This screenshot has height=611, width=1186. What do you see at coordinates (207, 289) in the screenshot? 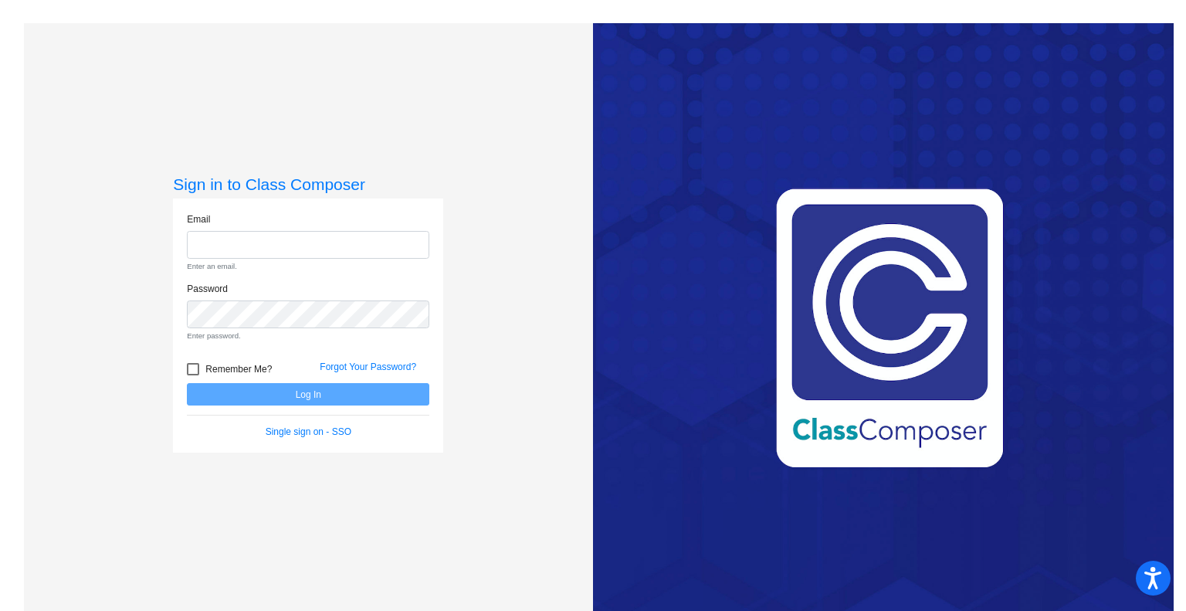
I see `label: Password` at bounding box center [207, 289].